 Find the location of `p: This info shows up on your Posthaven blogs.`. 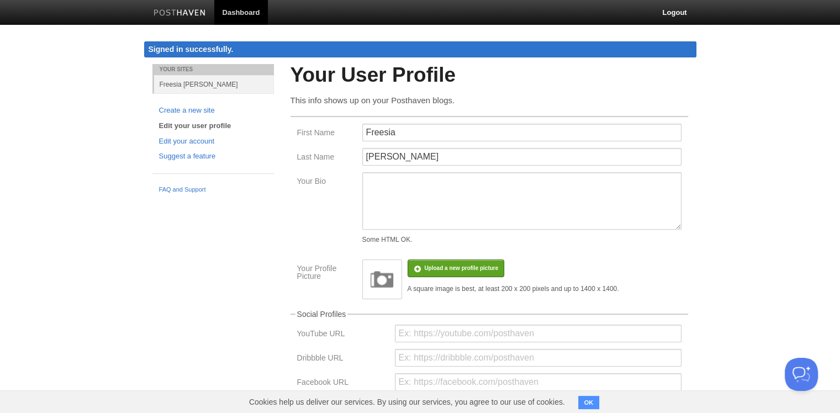

p: This info shows up on your Posthaven blogs. is located at coordinates (489, 100).